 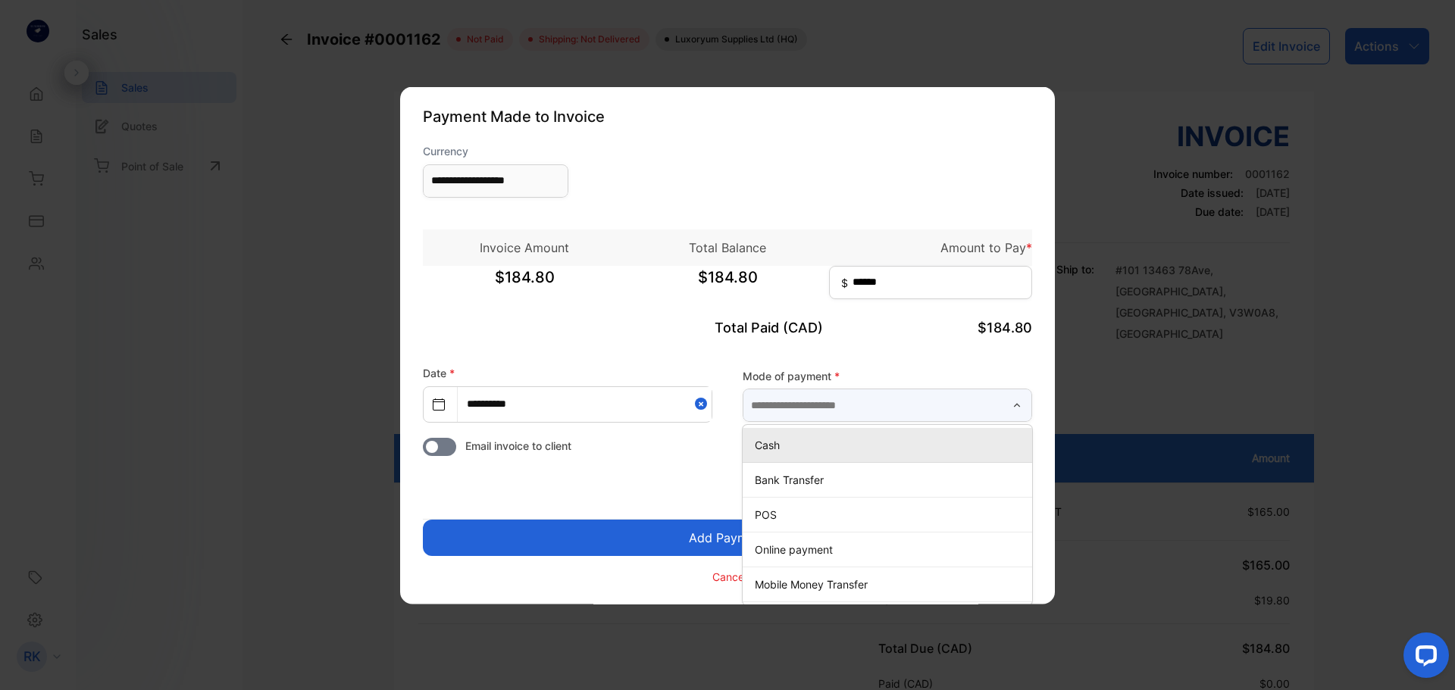 What do you see at coordinates (891, 480) in the screenshot?
I see `p: Bank Transfer` at bounding box center [891, 480].